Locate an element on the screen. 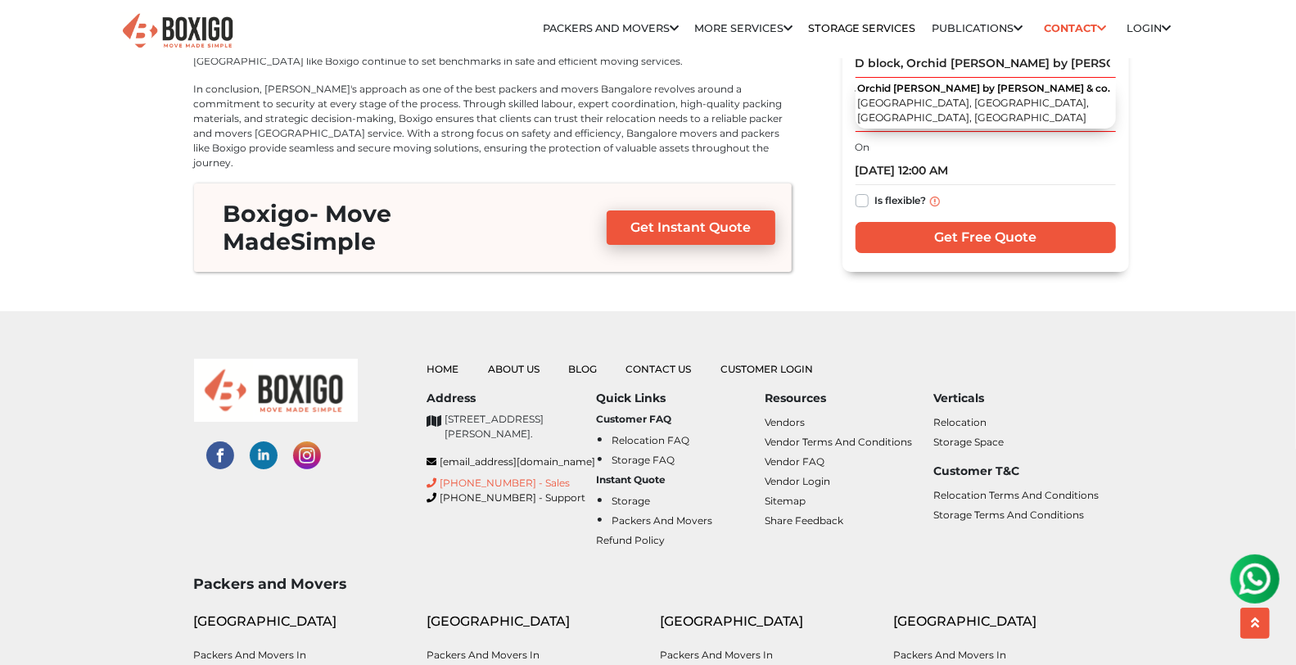  label: Is flexible? is located at coordinates (900, 199).